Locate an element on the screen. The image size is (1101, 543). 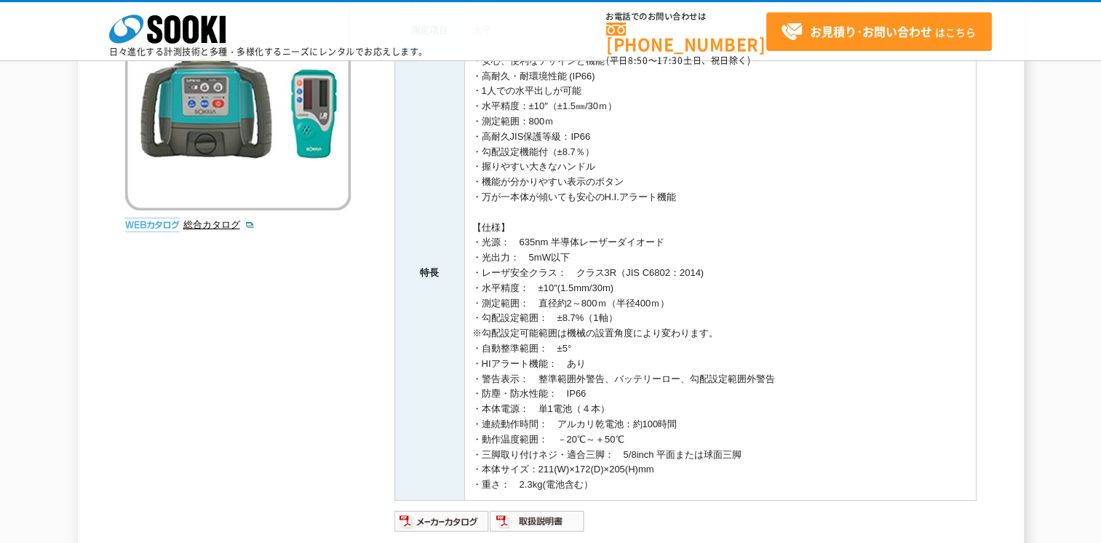
span: 8:50 is located at coordinates (638, 60).